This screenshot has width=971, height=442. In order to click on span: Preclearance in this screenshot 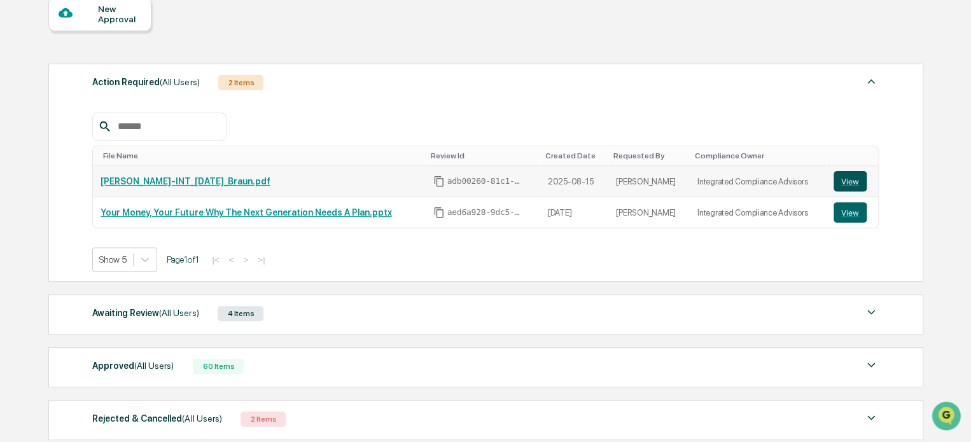, I will do `click(53, 167)`.